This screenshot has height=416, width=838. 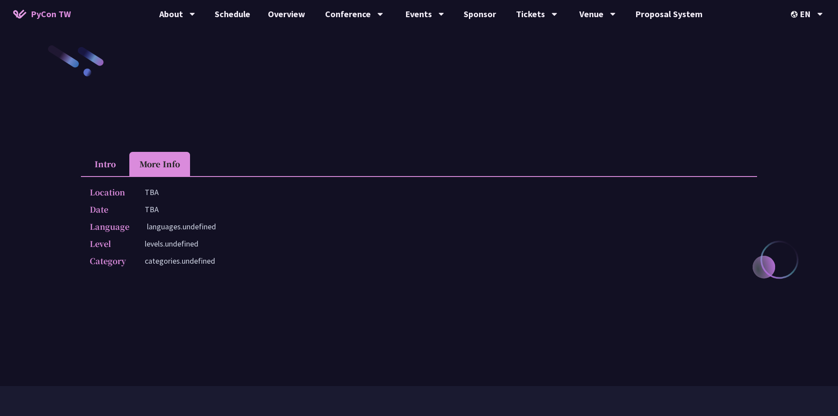 What do you see at coordinates (42, 14) in the screenshot?
I see `a: PyCon TW` at bounding box center [42, 14].